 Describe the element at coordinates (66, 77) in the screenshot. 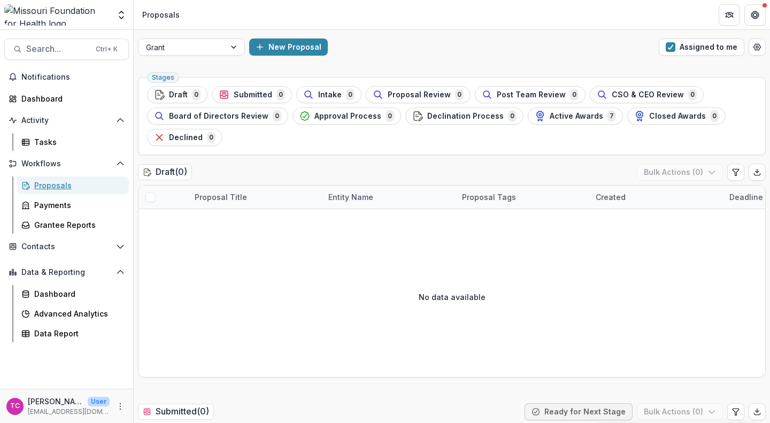

I see `button: Notifications` at that location.